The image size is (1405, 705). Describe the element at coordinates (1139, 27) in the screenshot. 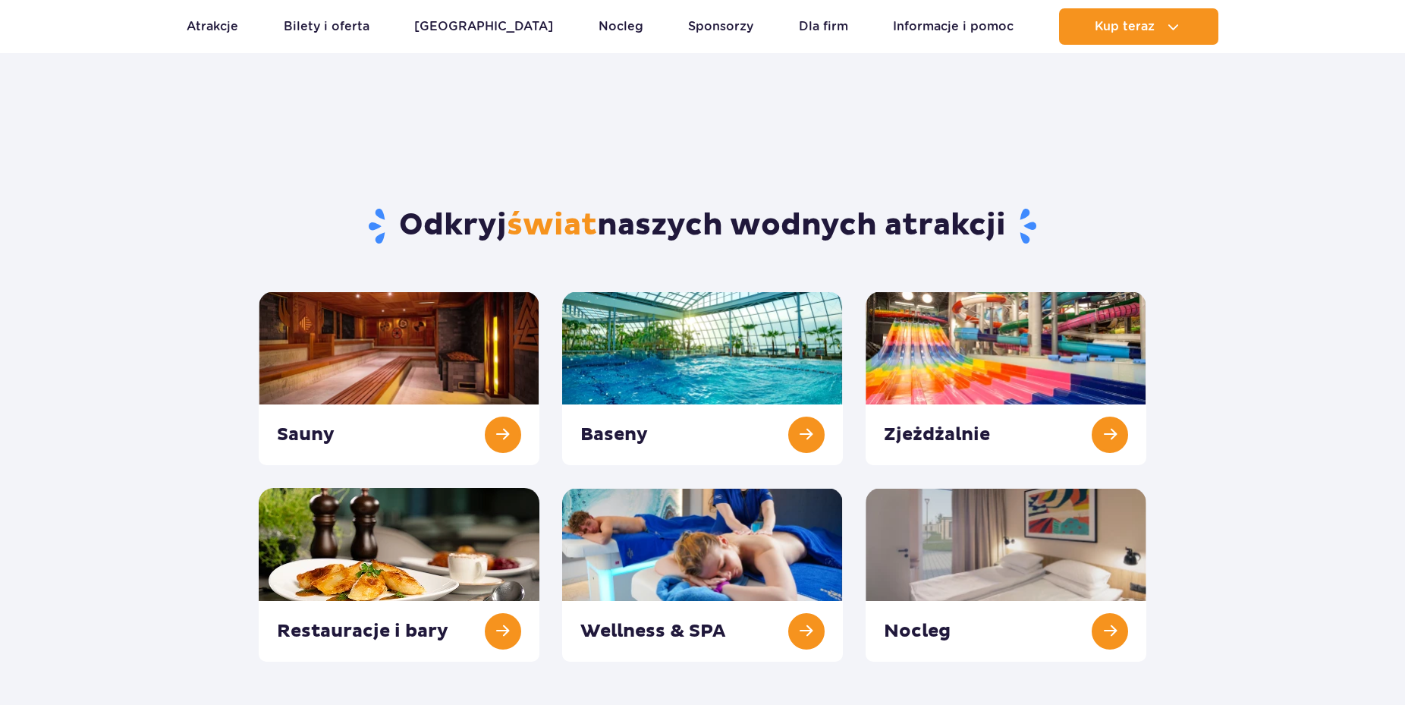

I see `button: Kup teraz` at that location.